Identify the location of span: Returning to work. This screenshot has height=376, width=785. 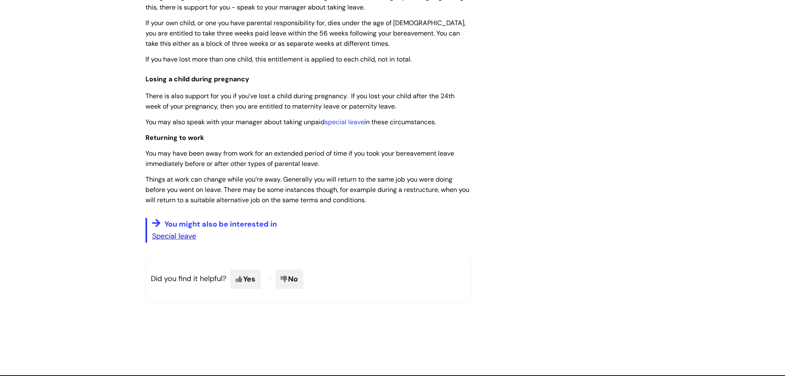
(175, 137).